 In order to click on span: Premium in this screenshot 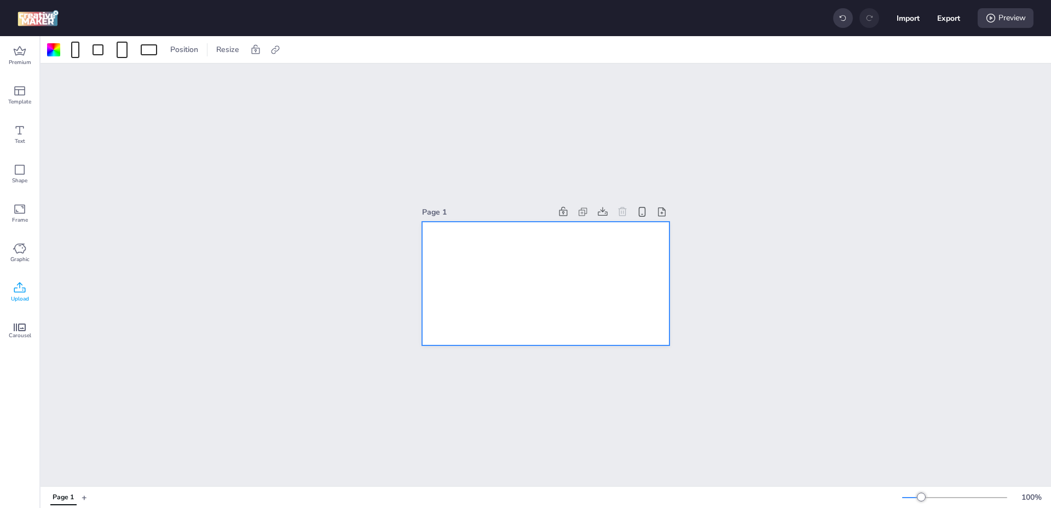, I will do `click(20, 62)`.